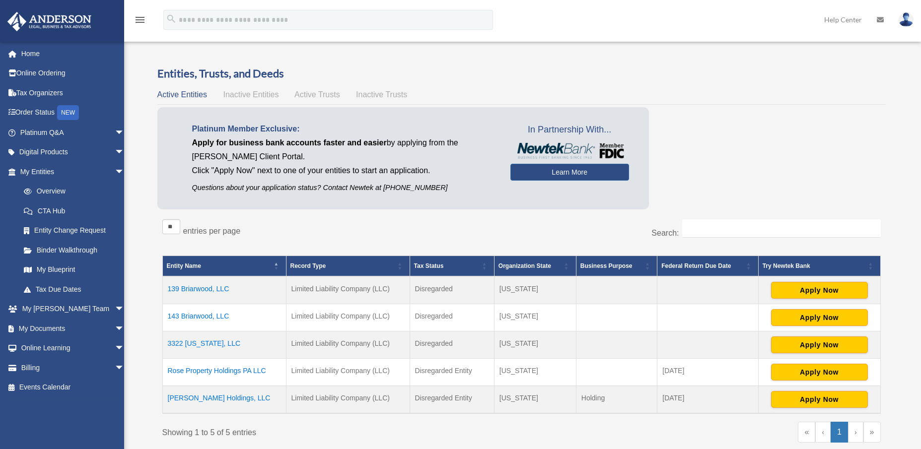 The height and width of the screenshot is (449, 921). I want to click on span: Tax Status, so click(429, 266).